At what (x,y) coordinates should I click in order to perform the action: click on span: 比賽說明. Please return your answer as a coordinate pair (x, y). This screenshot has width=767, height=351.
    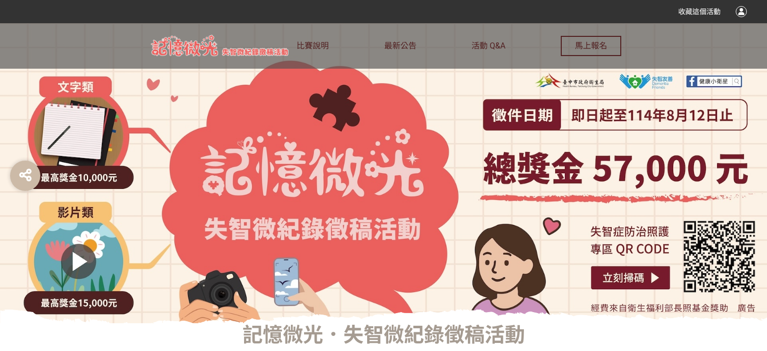
    Looking at the image, I should click on (313, 45).